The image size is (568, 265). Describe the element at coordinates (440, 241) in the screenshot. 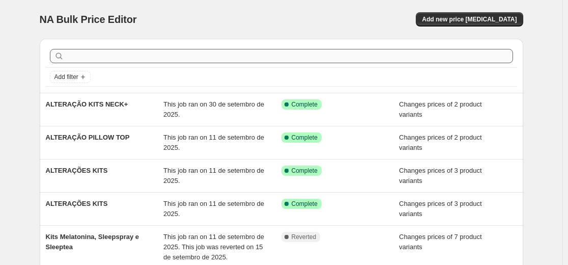

I see `span: Changes prices of 7 product variants` at that location.